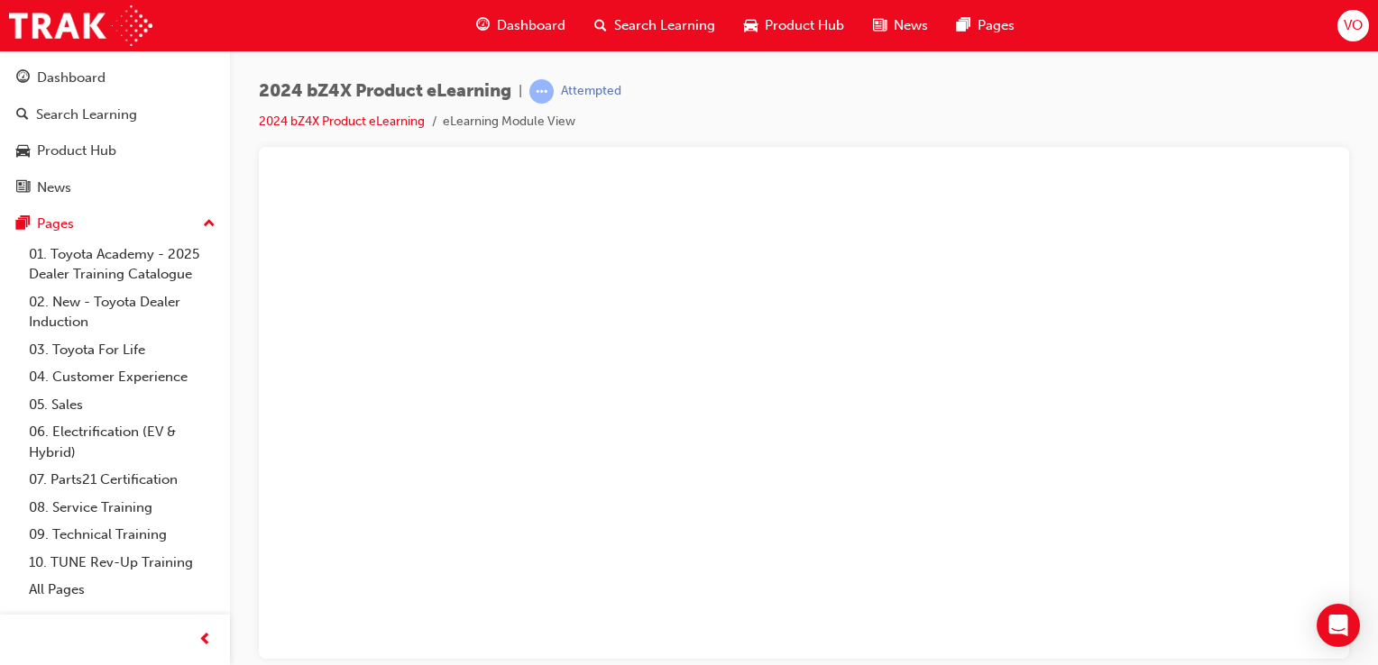 The image size is (1378, 665). Describe the element at coordinates (54, 188) in the screenshot. I see `div: News` at that location.